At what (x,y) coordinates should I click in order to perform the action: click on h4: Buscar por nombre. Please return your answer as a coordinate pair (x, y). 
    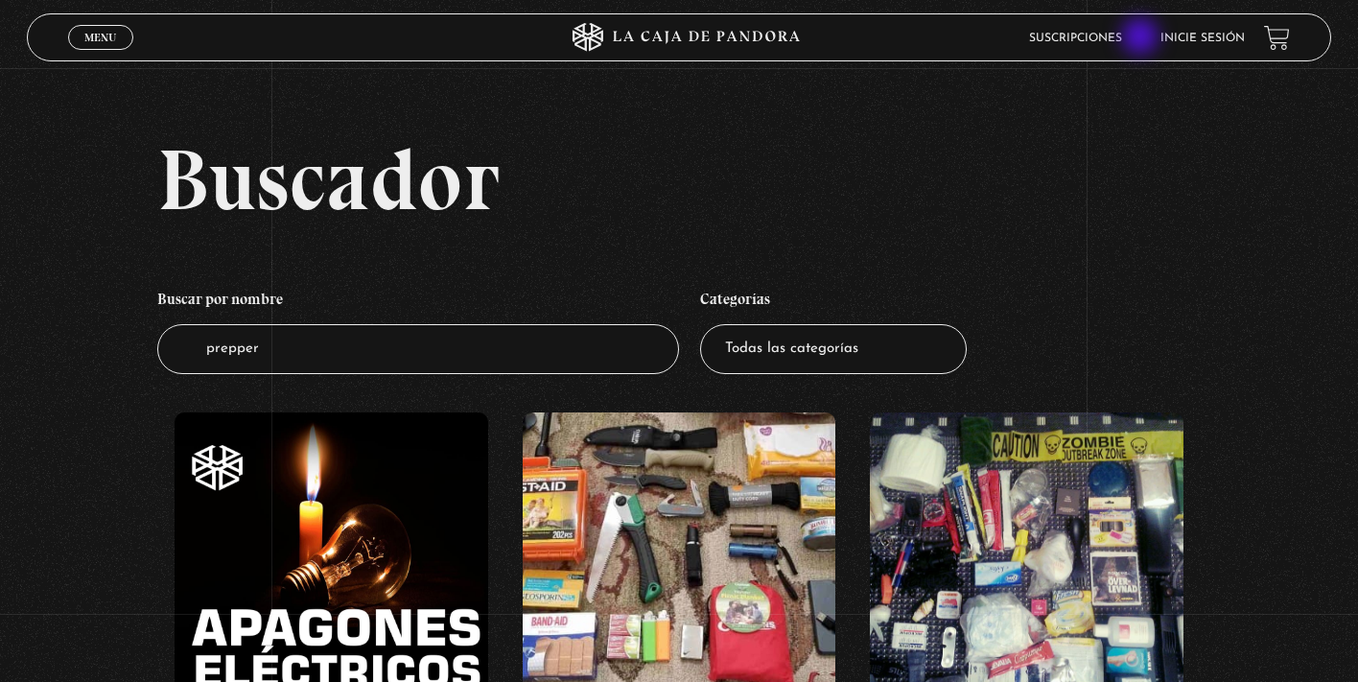
    Looking at the image, I should click on (418, 302).